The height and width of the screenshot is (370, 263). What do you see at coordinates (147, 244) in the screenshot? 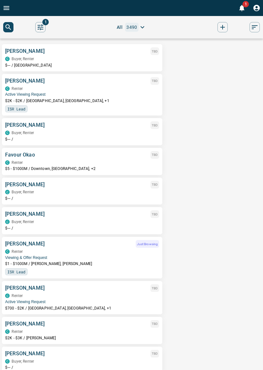
I see `p: Just Browsing` at bounding box center [147, 244].